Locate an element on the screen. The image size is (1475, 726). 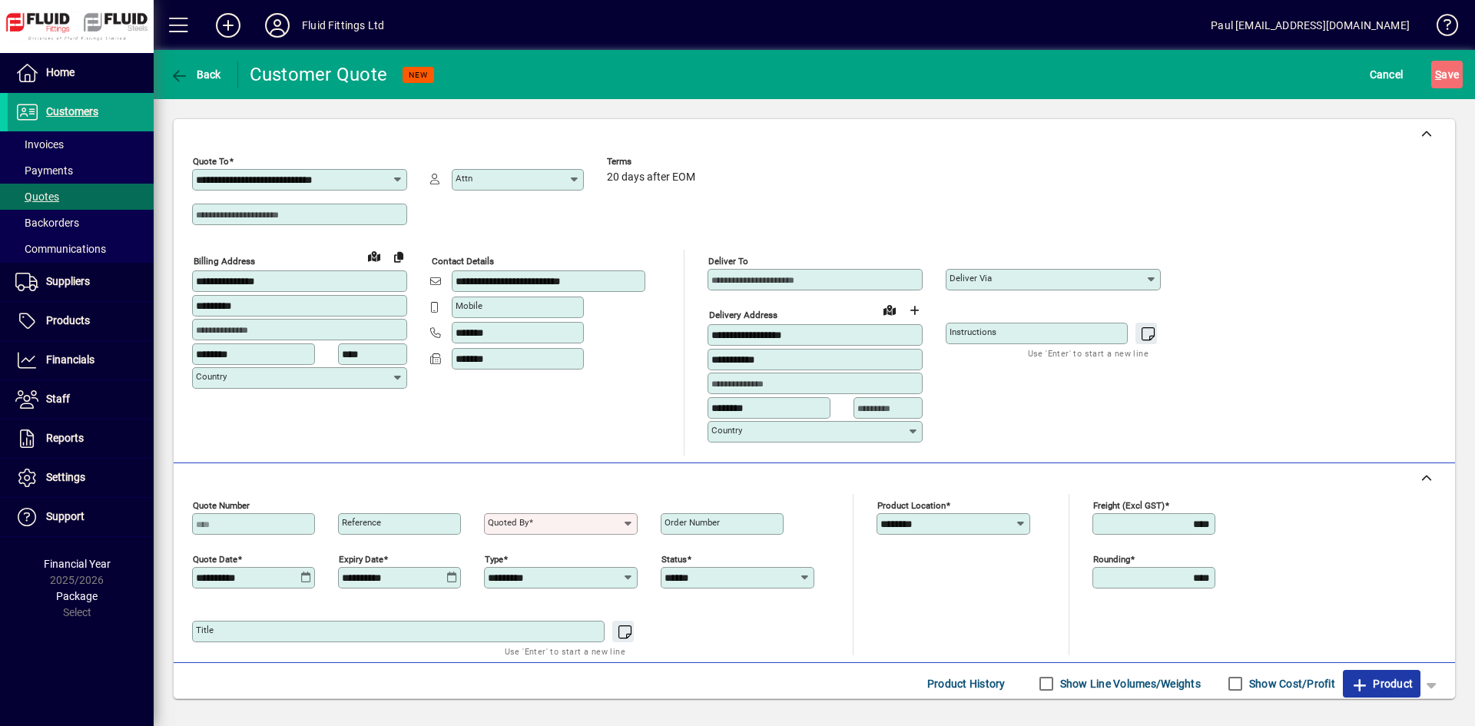
a: Backorders is located at coordinates (81, 223).